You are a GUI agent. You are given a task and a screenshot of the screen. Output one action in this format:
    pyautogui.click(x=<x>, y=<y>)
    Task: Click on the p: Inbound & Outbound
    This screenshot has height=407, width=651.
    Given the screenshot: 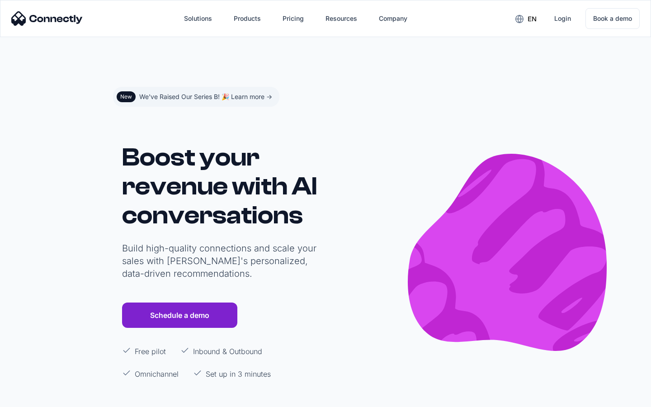 What is the action you would take?
    pyautogui.click(x=227, y=351)
    